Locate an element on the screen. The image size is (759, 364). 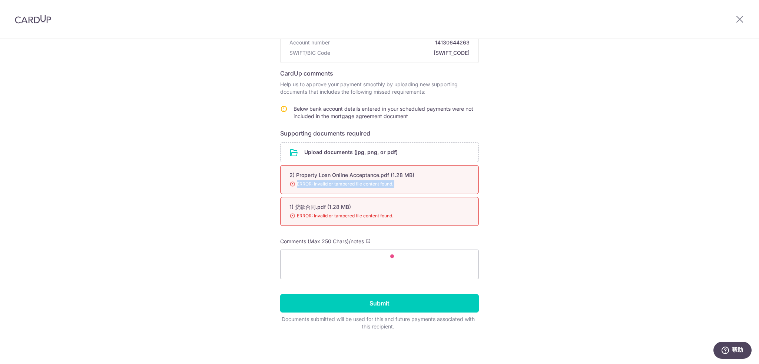
div: Documents submitted will be used for this and future payments associated with this recipient. is located at coordinates (378, 323).